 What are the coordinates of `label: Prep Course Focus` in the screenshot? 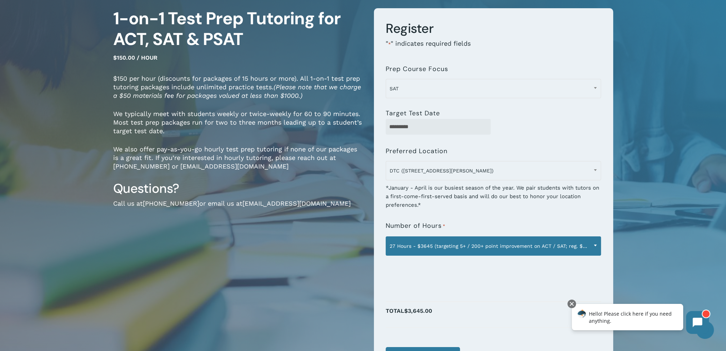 It's located at (417, 69).